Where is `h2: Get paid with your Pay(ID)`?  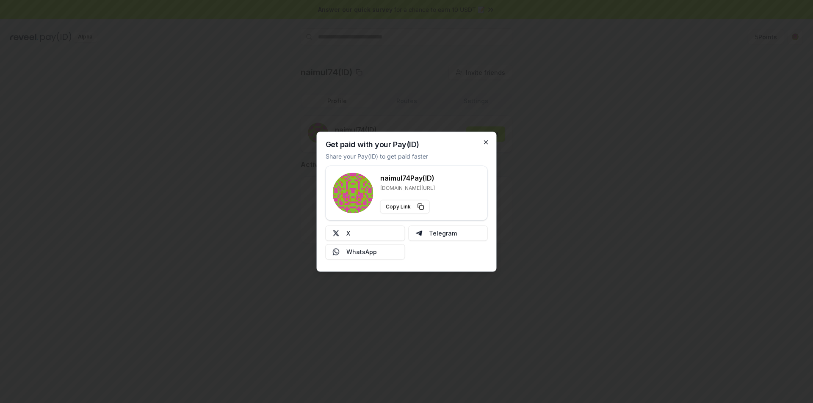
h2: Get paid with your Pay(ID) is located at coordinates (372, 144).